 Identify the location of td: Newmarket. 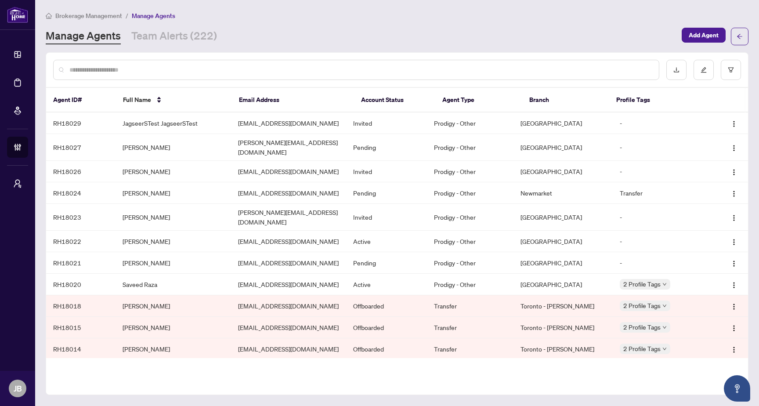
(563, 193).